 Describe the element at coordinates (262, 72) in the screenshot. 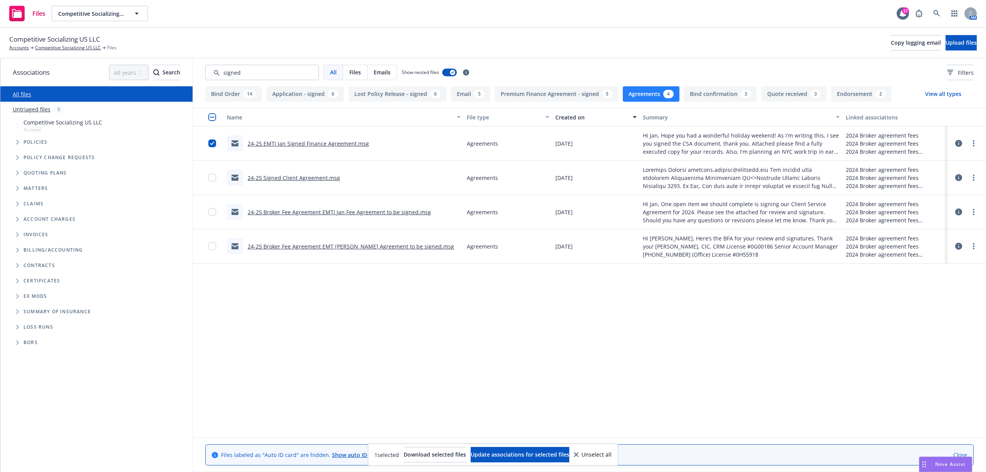

I see `input: Search by keyword...` at that location.